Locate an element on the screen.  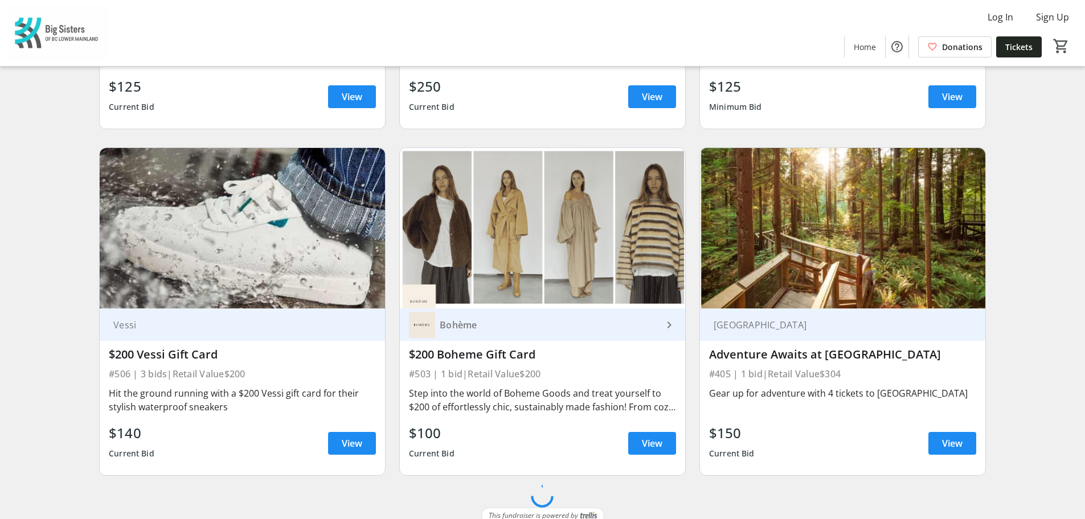
span: Tickets is located at coordinates (1019, 47).